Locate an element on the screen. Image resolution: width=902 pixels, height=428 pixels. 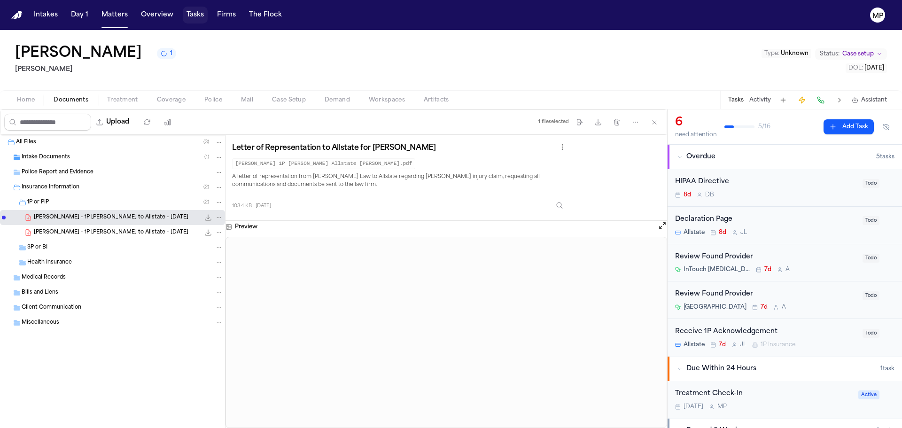
span: Status: is located at coordinates (829, 54).